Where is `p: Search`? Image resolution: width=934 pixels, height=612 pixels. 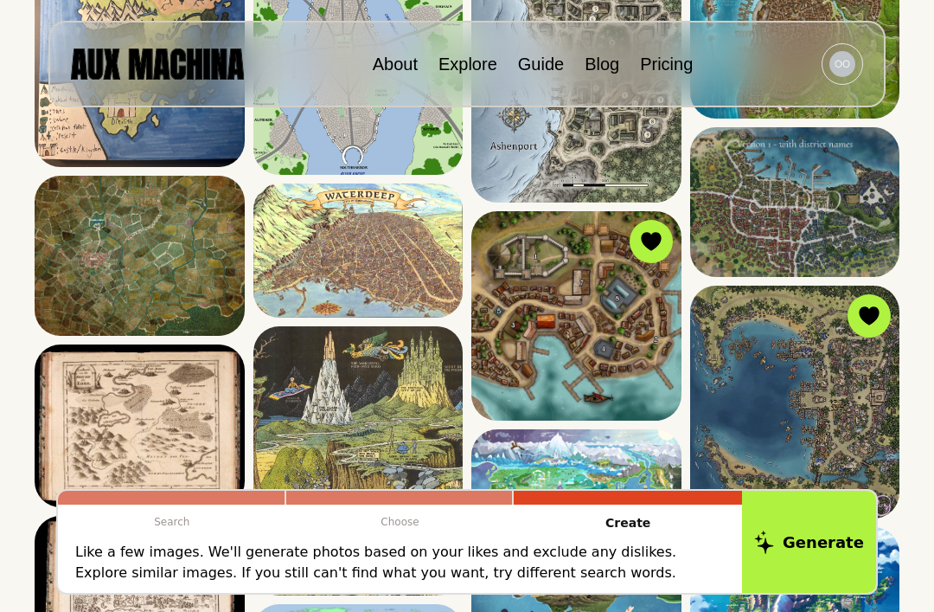
p: Search is located at coordinates (172, 522).